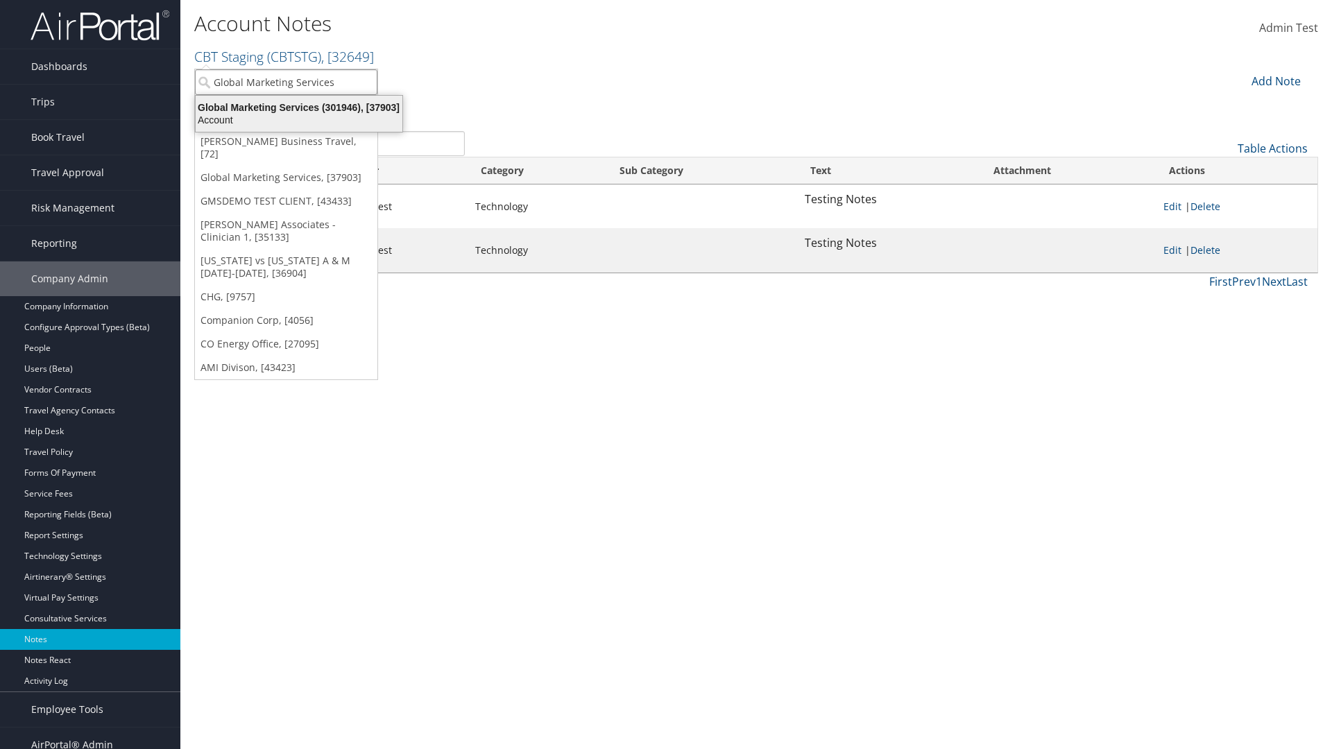 The width and height of the screenshot is (1332, 749). What do you see at coordinates (1068, 171) in the screenshot?
I see `th: Attachment: activate to sort column ascending` at bounding box center [1068, 171].